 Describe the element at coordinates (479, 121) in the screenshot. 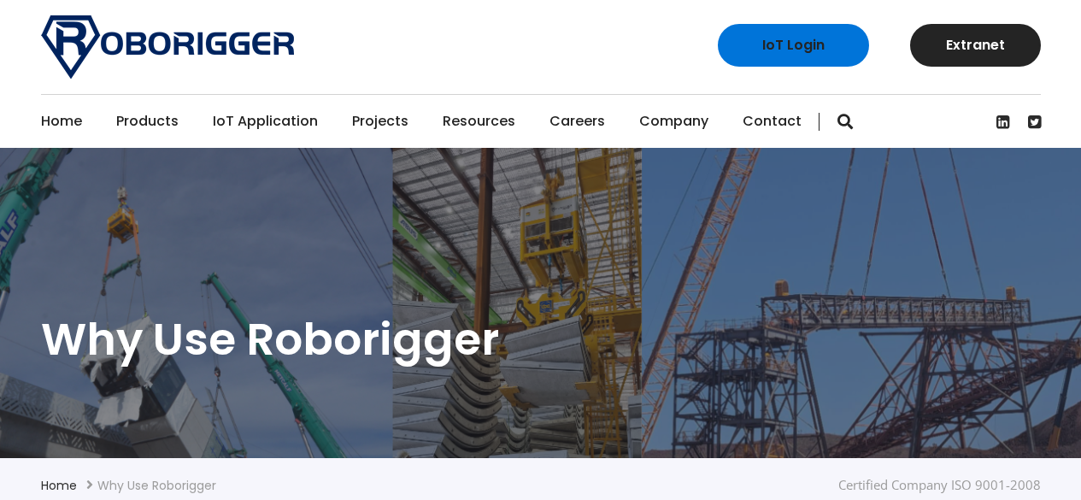

I see `a: Resources` at that location.